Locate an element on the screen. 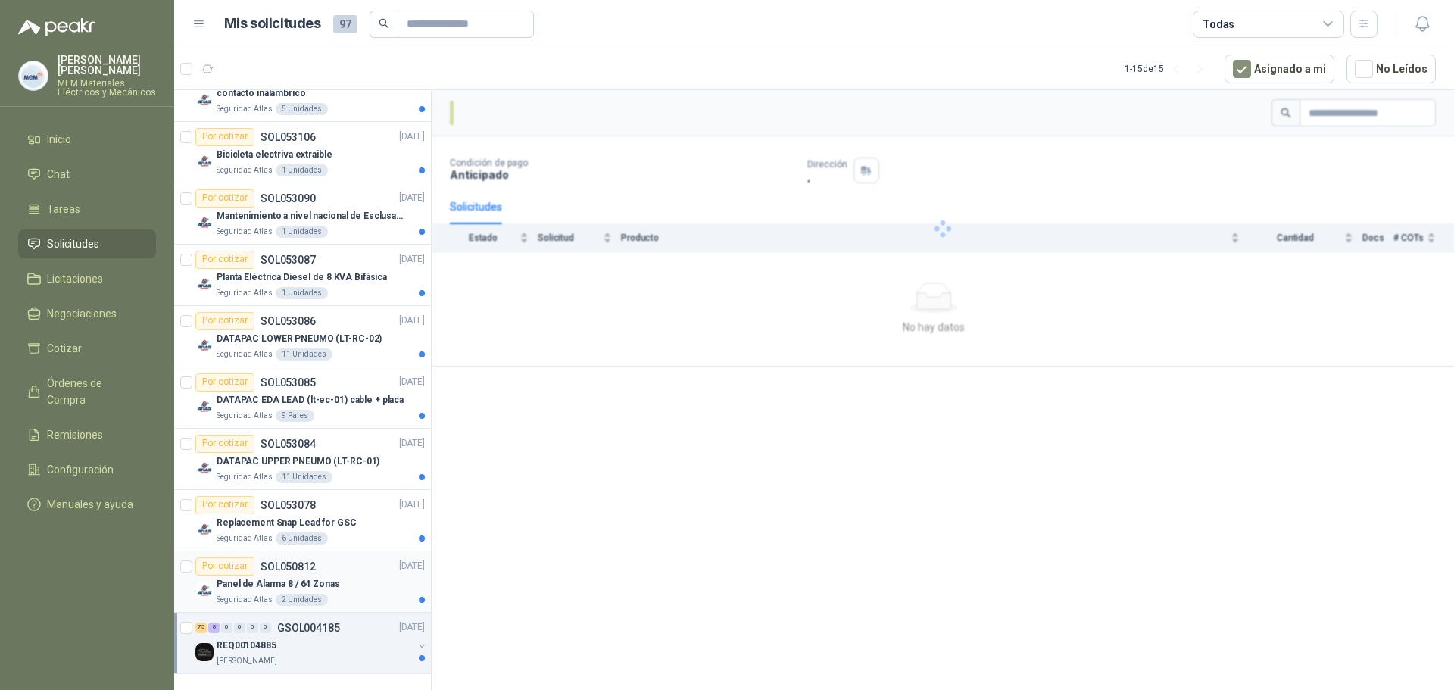  span: Tareas is located at coordinates (64, 209).